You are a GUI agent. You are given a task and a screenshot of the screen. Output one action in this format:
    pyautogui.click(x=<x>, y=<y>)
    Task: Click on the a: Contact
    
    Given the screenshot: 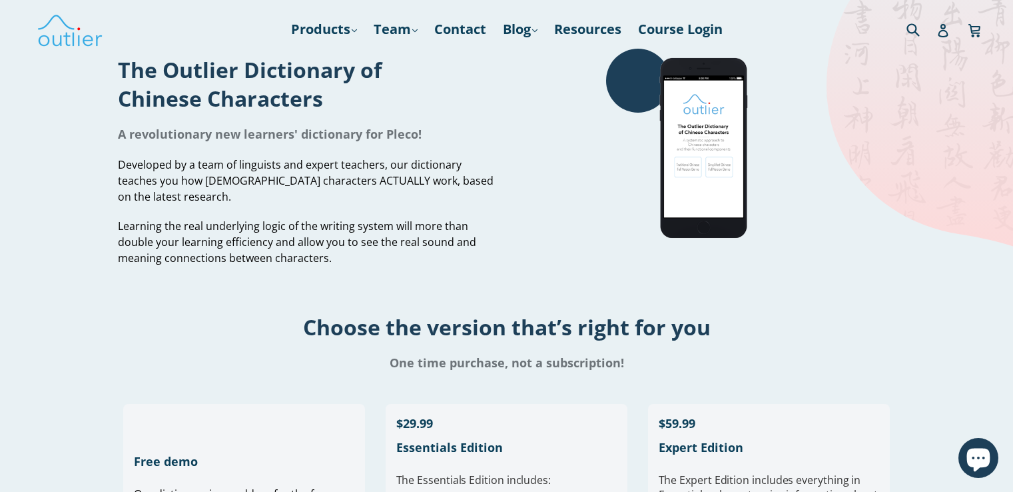 What is the action you would take?
    pyautogui.click(x=460, y=29)
    